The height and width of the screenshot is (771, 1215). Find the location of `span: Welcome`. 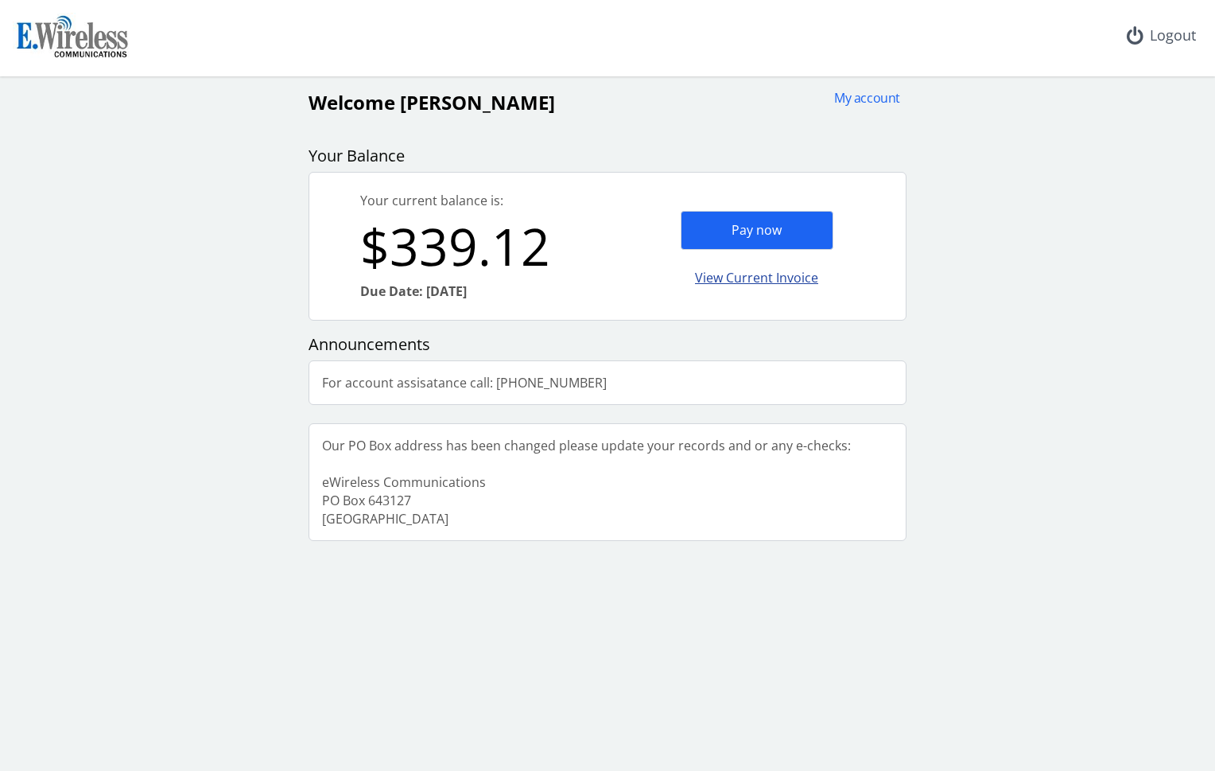

span: Welcome is located at coordinates (351, 102).